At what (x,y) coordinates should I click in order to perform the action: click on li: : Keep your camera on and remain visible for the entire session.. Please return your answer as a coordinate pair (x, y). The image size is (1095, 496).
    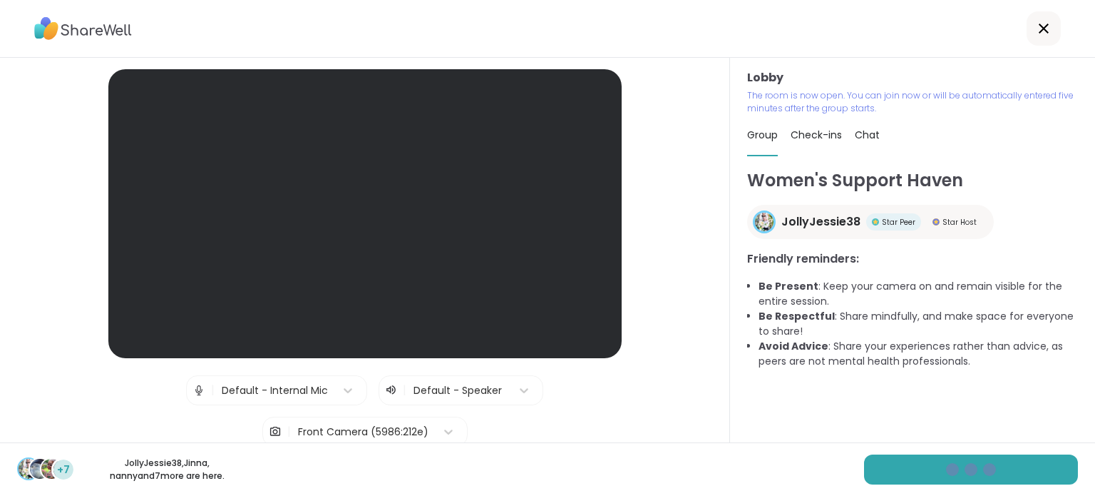
    Looking at the image, I should click on (918, 294).